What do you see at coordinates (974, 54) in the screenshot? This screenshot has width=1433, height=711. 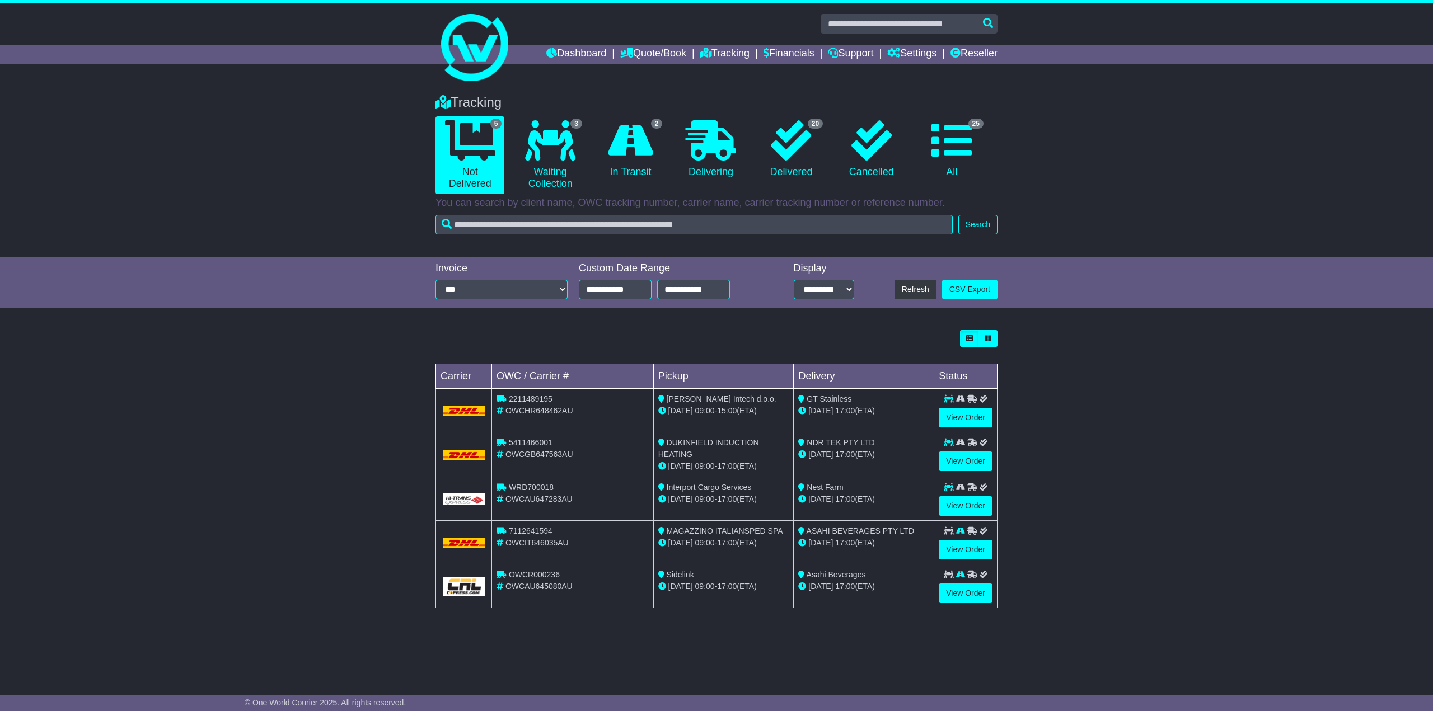 I see `a: Reseller` at bounding box center [974, 54].